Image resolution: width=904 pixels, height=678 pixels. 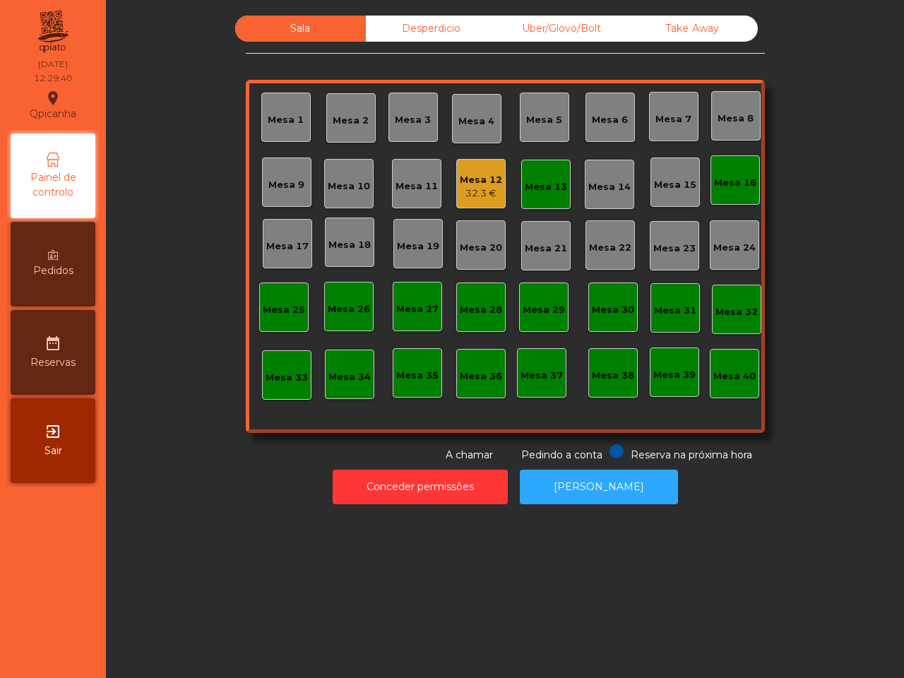 I want to click on div: Mesa 17, so click(x=288, y=247).